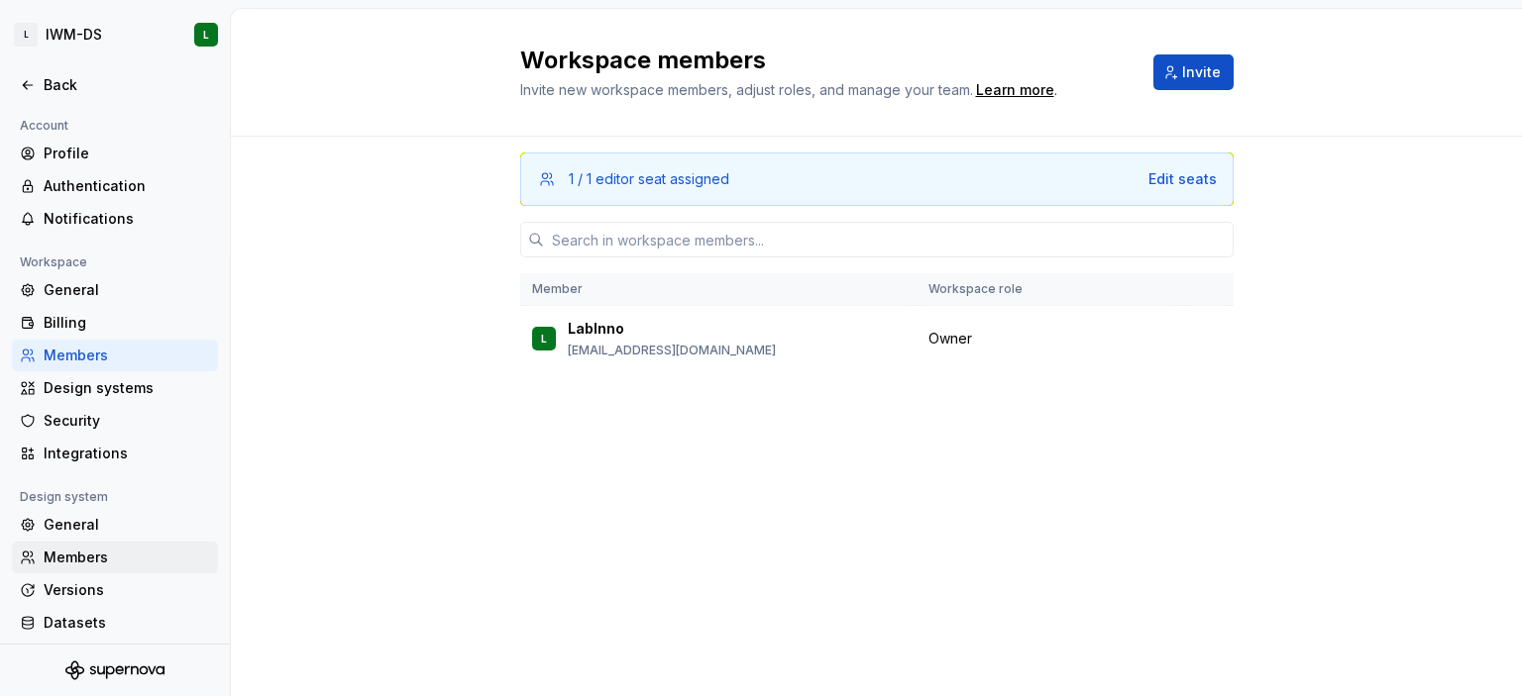 The image size is (1522, 696). What do you see at coordinates (127, 421) in the screenshot?
I see `div: Security` at bounding box center [127, 421].